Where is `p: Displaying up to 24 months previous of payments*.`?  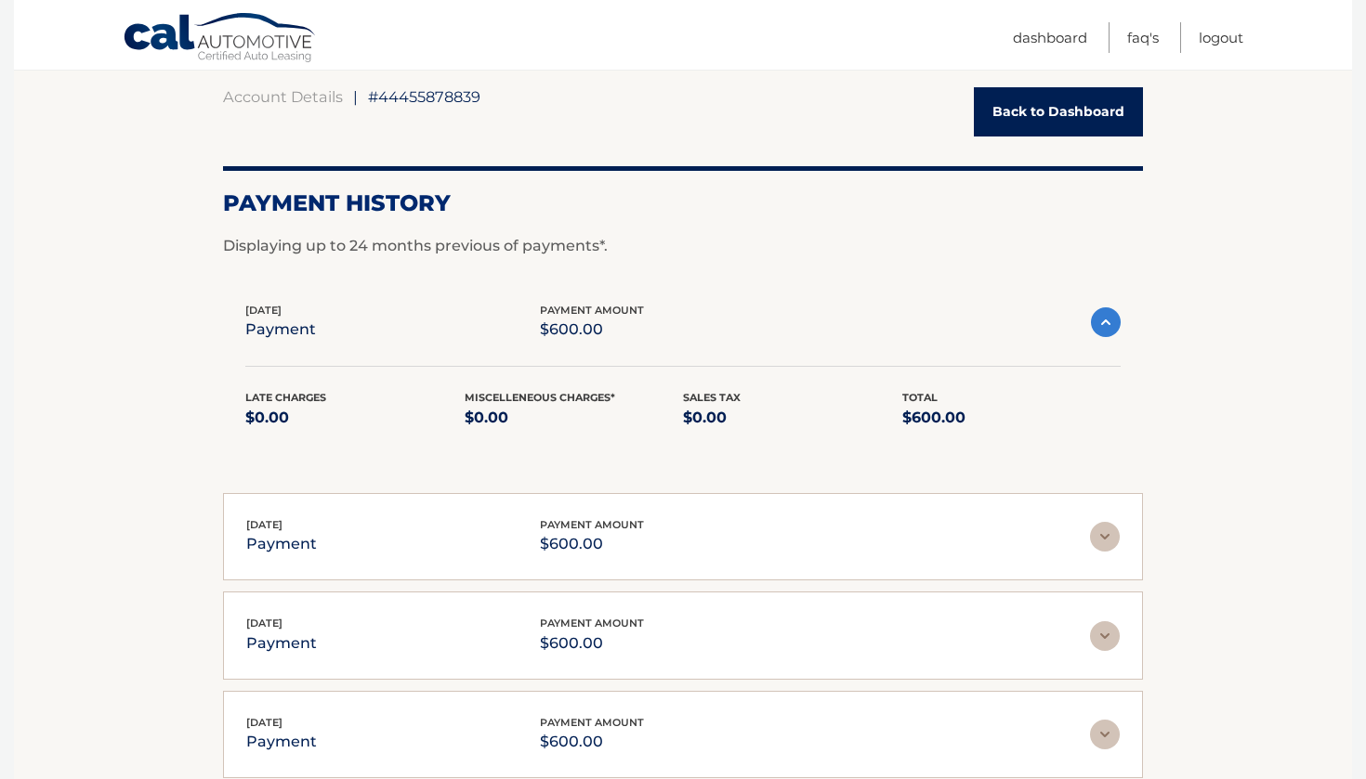 p: Displaying up to 24 months previous of payments*. is located at coordinates (683, 246).